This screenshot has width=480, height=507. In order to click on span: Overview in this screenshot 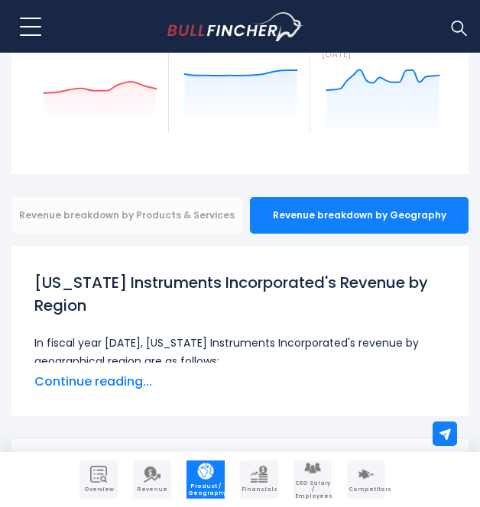, I will do `click(99, 490)`.